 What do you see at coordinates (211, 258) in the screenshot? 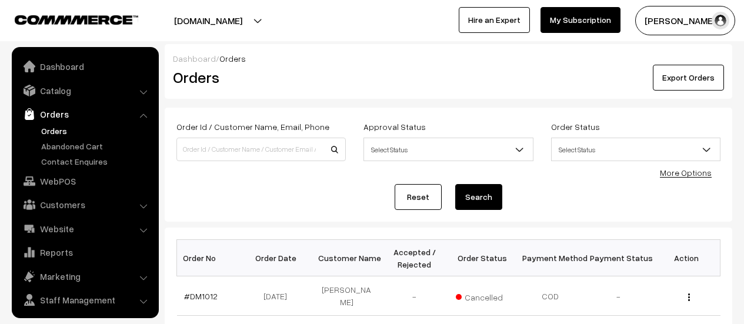
I see `th: Order No` at bounding box center [211, 258].